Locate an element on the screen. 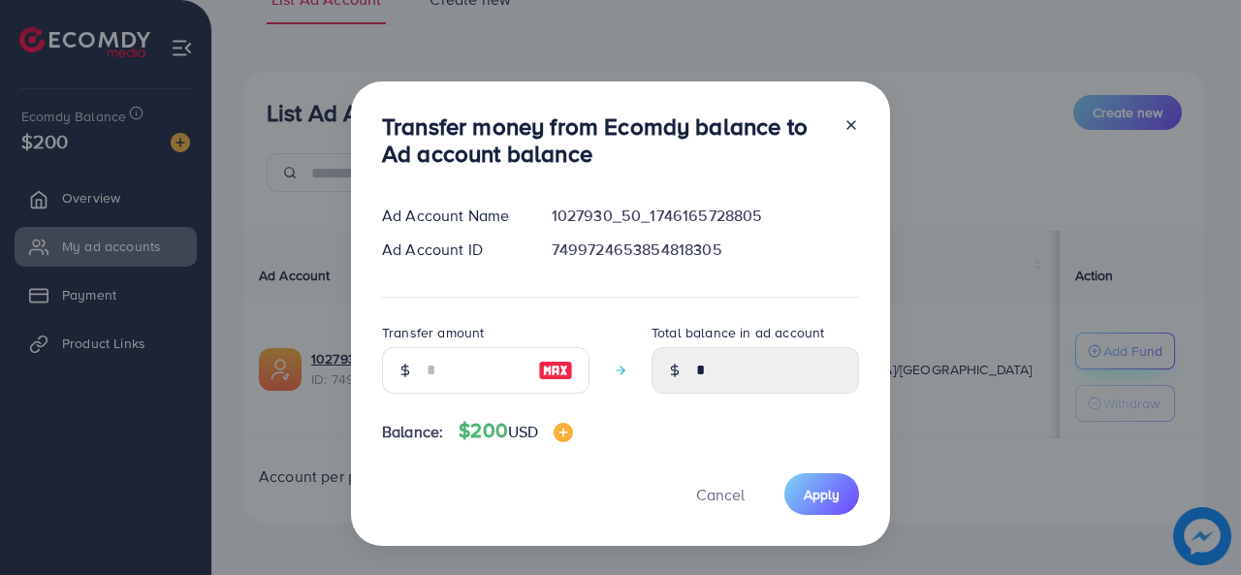 The width and height of the screenshot is (1241, 575). span: Balance: is located at coordinates (412, 431).